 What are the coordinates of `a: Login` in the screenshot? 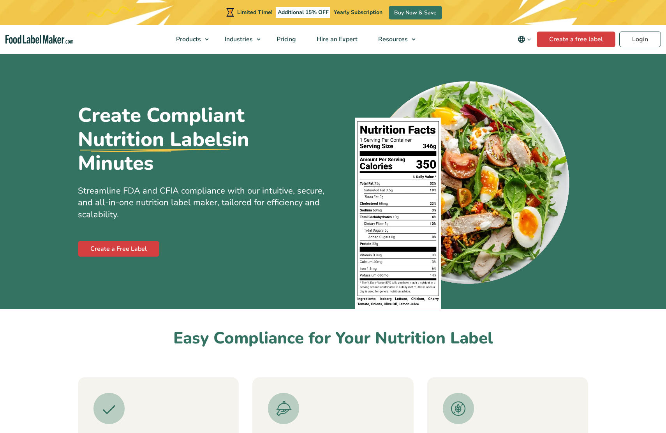 It's located at (640, 39).